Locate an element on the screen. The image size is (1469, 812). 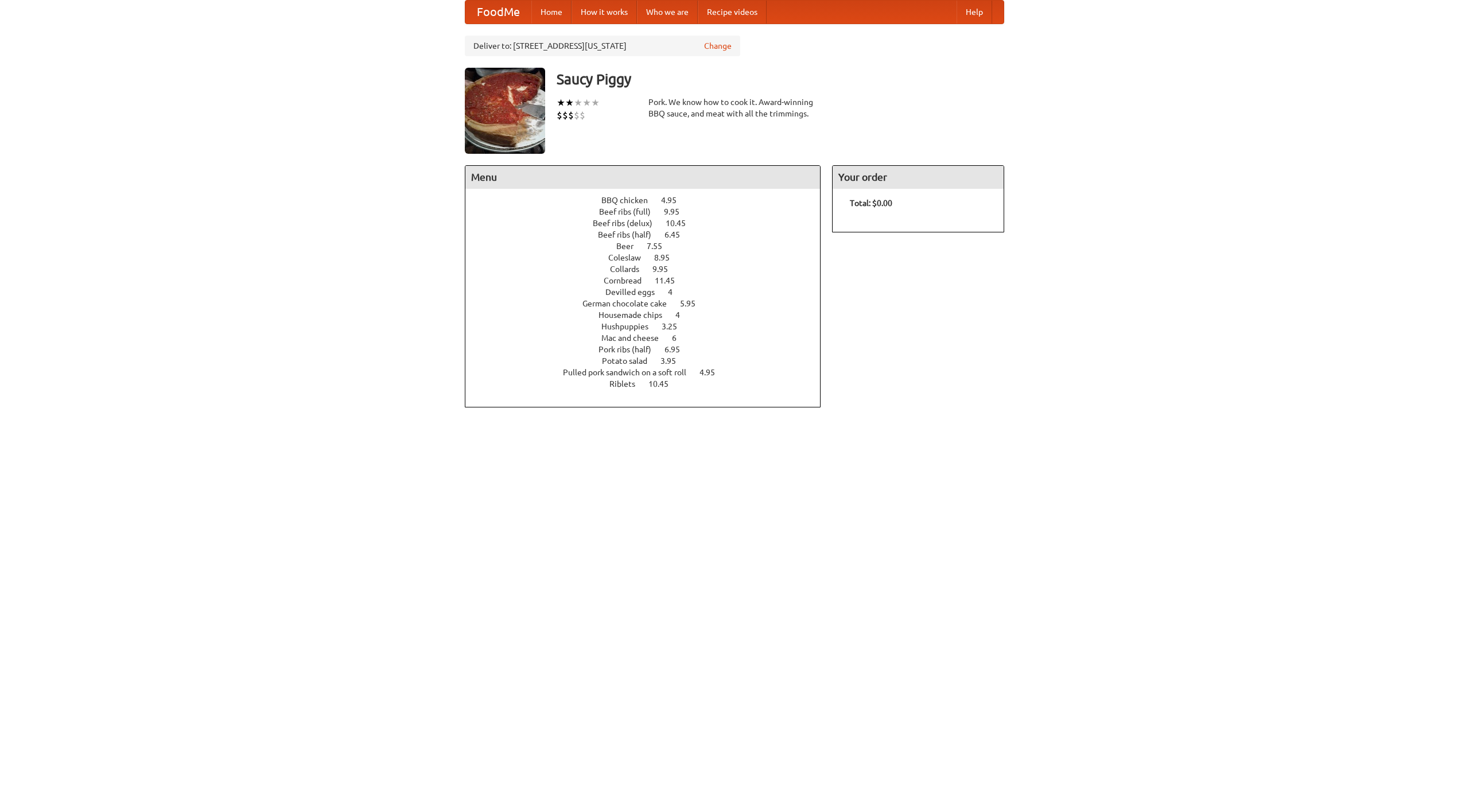
a: Home is located at coordinates (552, 13).